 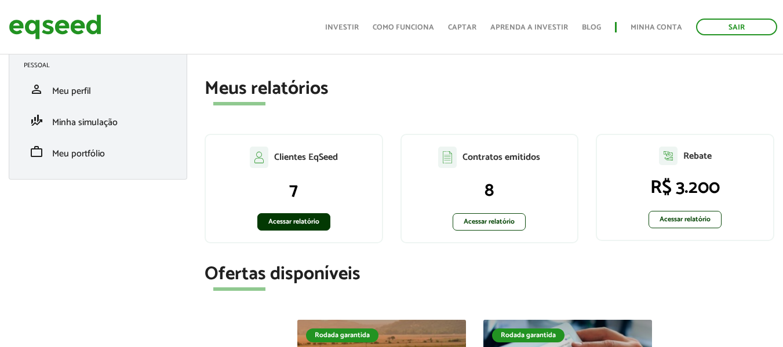 What do you see at coordinates (501, 157) in the screenshot?
I see `p: Contratos emitidos` at bounding box center [501, 157].